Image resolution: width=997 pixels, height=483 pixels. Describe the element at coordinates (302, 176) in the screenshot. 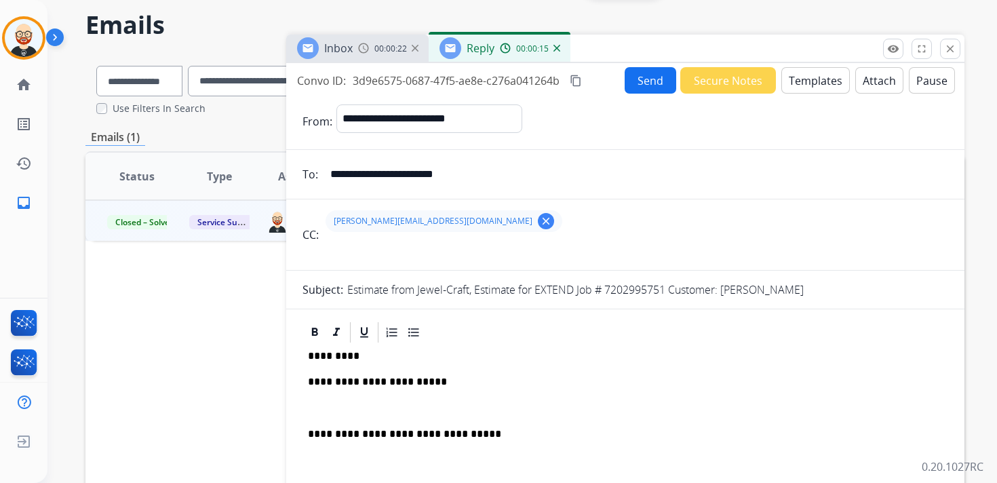

I see `span: Assignee` at that location.